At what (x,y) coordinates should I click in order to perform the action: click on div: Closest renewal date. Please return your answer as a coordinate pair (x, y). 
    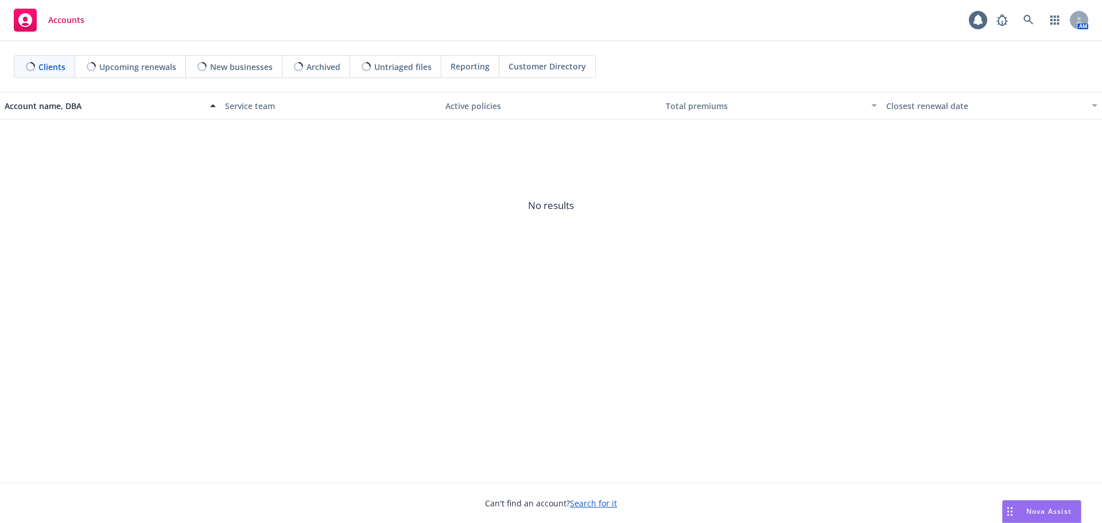
    Looking at the image, I should click on (986, 106).